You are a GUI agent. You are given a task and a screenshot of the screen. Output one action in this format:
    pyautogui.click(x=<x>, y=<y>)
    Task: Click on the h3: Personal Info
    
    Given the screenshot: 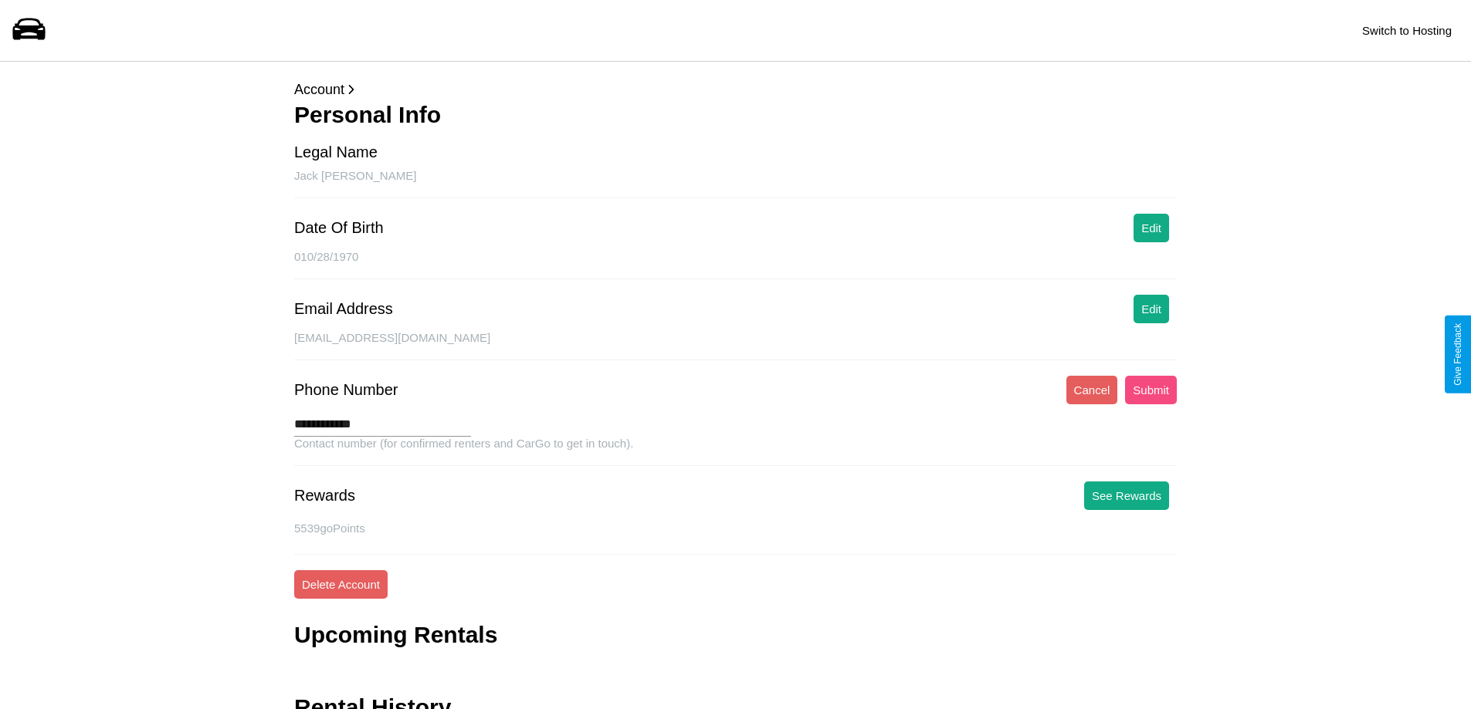 What is the action you would take?
    pyautogui.click(x=735, y=115)
    